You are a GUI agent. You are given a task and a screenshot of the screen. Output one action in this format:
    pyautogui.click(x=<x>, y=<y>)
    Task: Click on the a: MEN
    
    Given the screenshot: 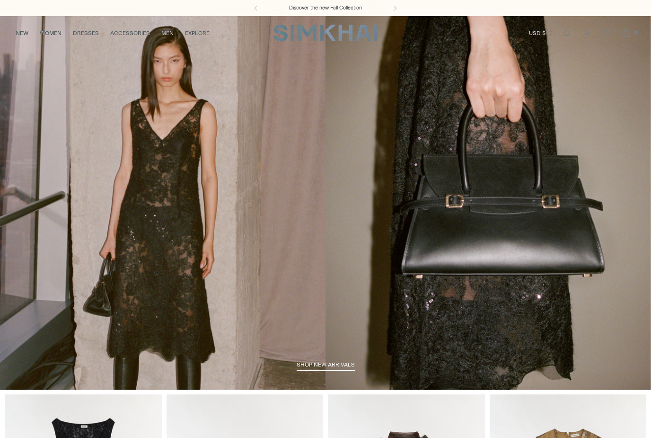 What is the action you would take?
    pyautogui.click(x=168, y=33)
    